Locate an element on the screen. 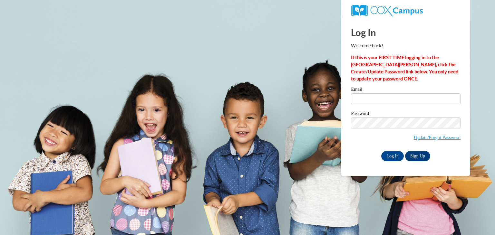  label: Email is located at coordinates (406, 90).